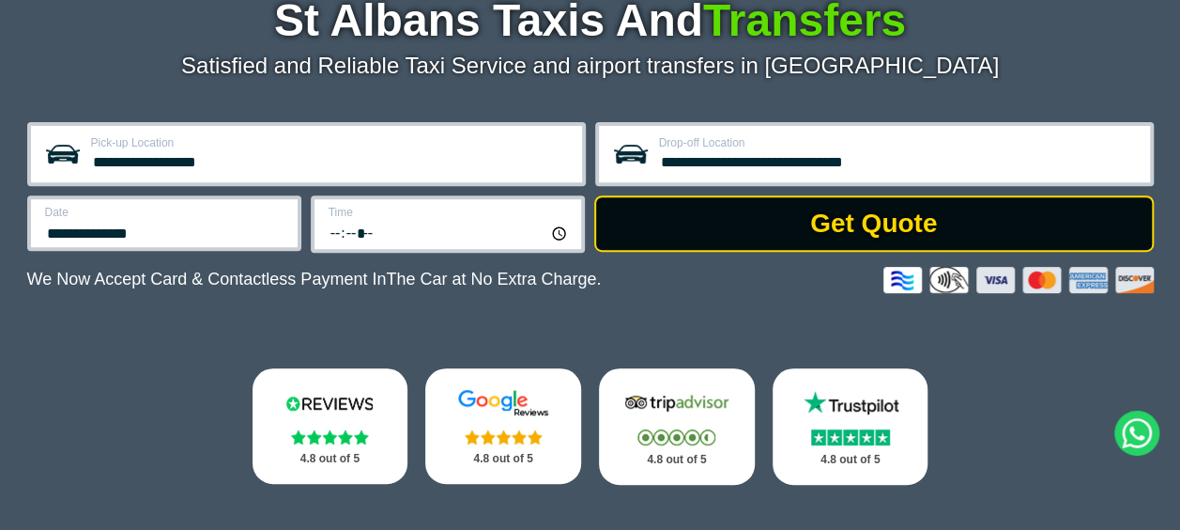 This screenshot has height=530, width=1180. I want to click on label: Date, so click(165, 212).